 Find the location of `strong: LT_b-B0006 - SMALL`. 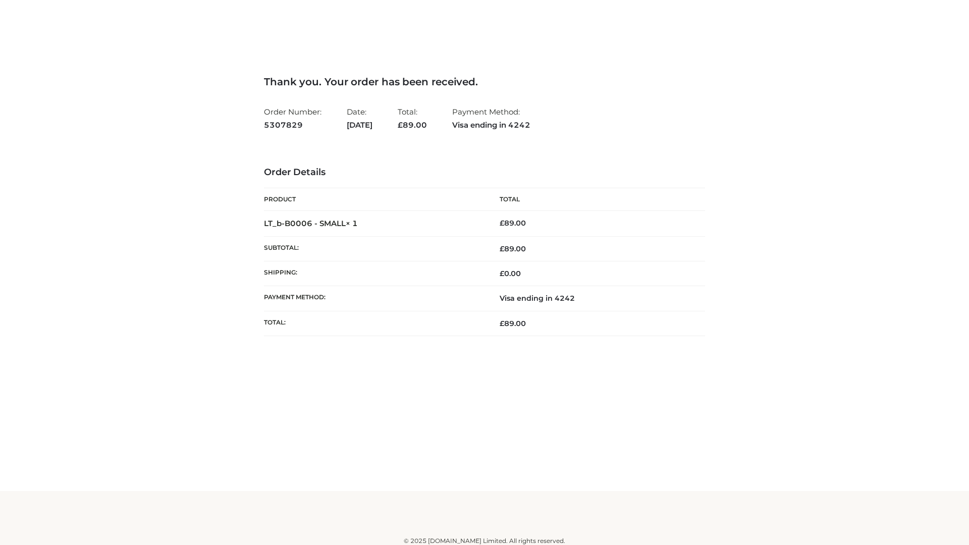

strong: LT_b-B0006 - SMALL is located at coordinates (311, 223).